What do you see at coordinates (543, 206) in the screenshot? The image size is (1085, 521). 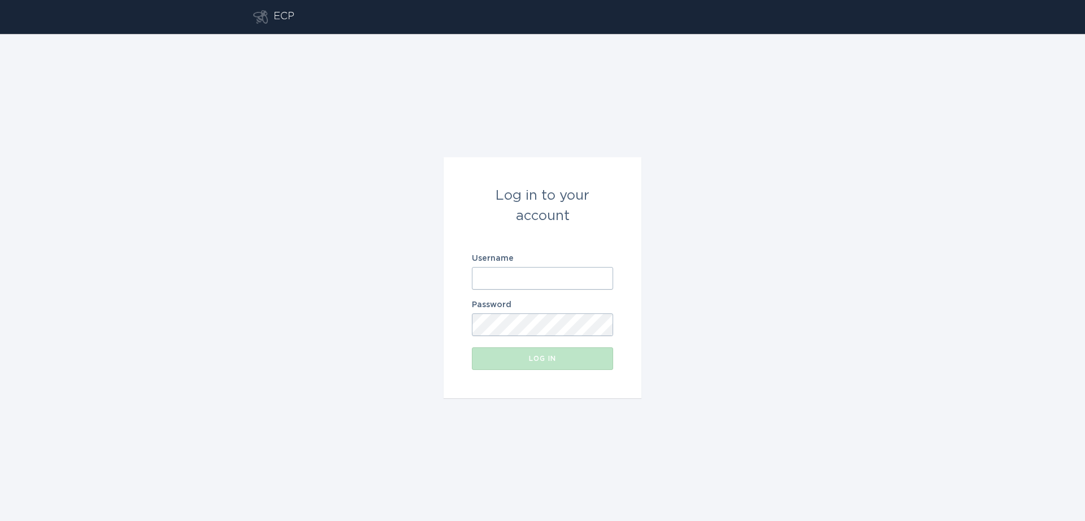 I see `div: Log in to your account` at bounding box center [543, 206].